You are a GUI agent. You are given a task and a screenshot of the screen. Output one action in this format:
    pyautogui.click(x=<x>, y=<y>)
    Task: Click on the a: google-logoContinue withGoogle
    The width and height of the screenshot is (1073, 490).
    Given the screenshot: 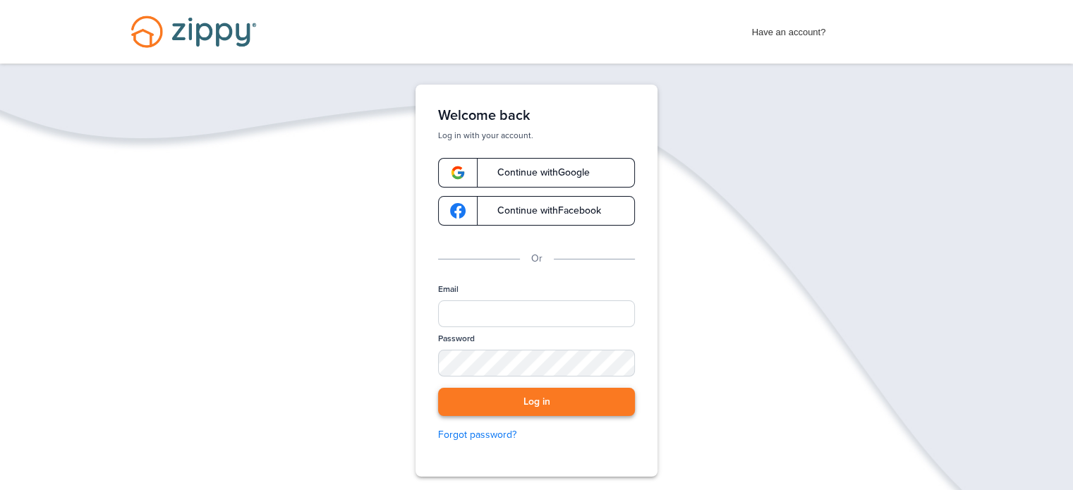 What is the action you would take?
    pyautogui.click(x=536, y=173)
    